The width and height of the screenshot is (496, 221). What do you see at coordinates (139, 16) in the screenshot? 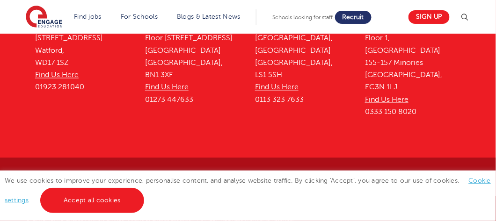
I see `a: For Schools` at bounding box center [139, 16].